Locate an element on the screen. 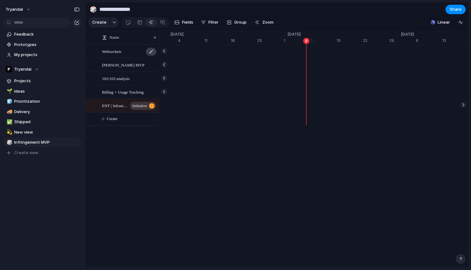 Image resolution: width=471 pixels, height=270 pixels. div: 11 is located at coordinates (217, 41).